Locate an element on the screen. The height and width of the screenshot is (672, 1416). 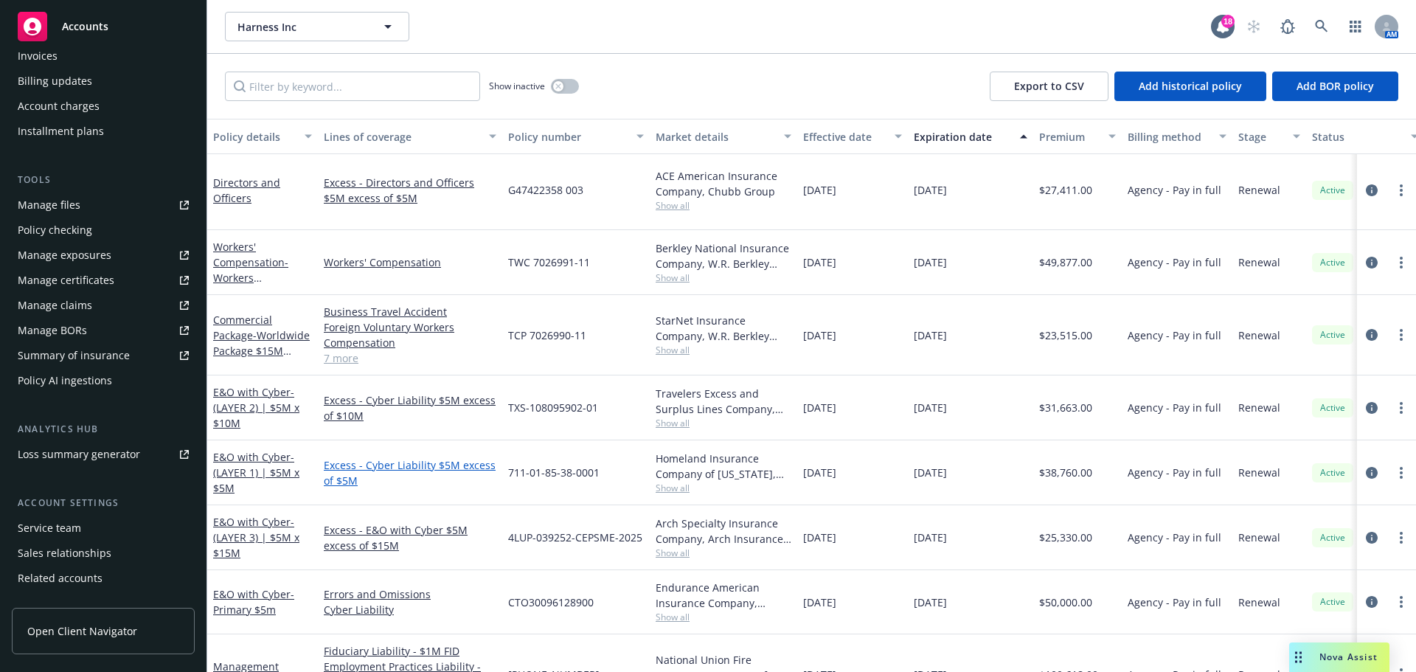
span: Export to CSV is located at coordinates (1048, 86).